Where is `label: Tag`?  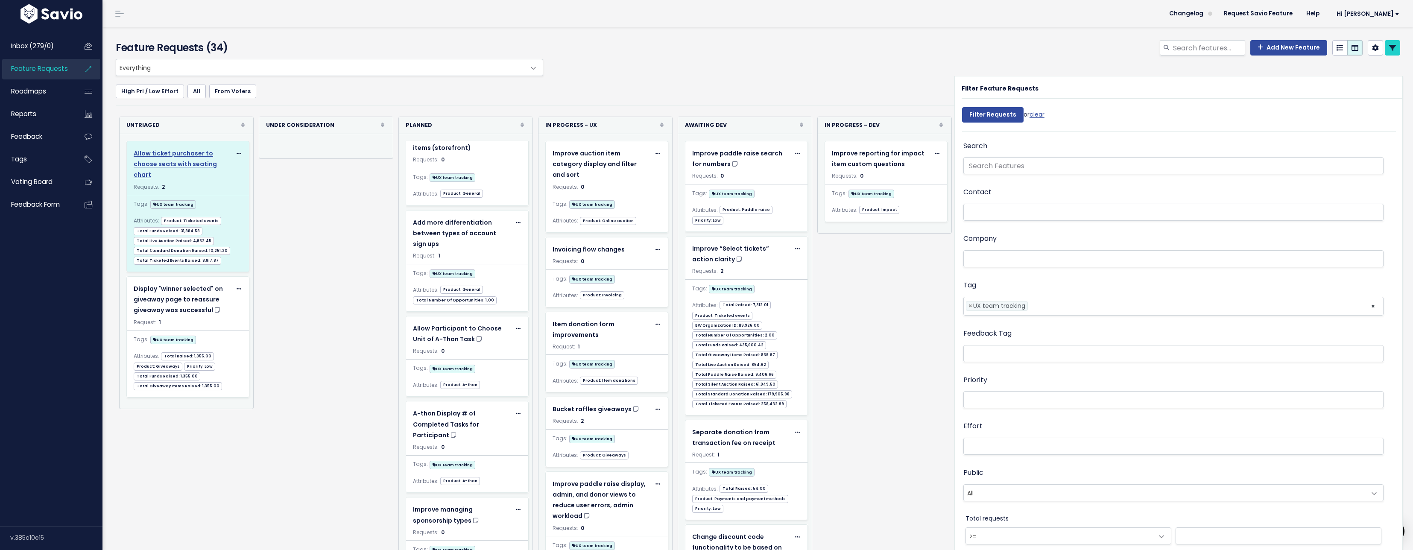 label: Tag is located at coordinates (970, 285).